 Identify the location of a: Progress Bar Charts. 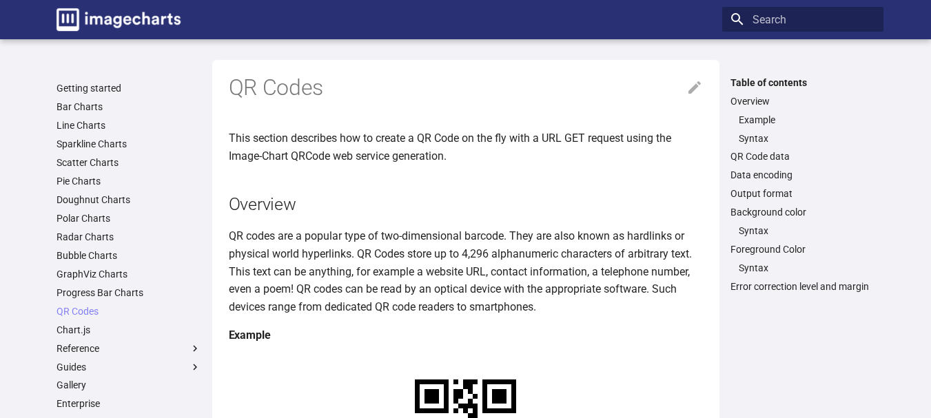
(129, 293).